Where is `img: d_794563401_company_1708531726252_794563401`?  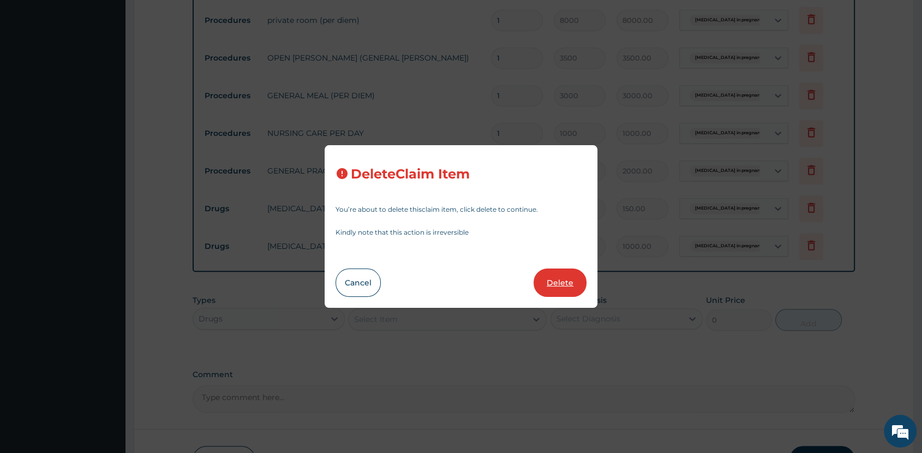
img: d_794563401_company_1708531726252_794563401 is located at coordinates (32, 68).